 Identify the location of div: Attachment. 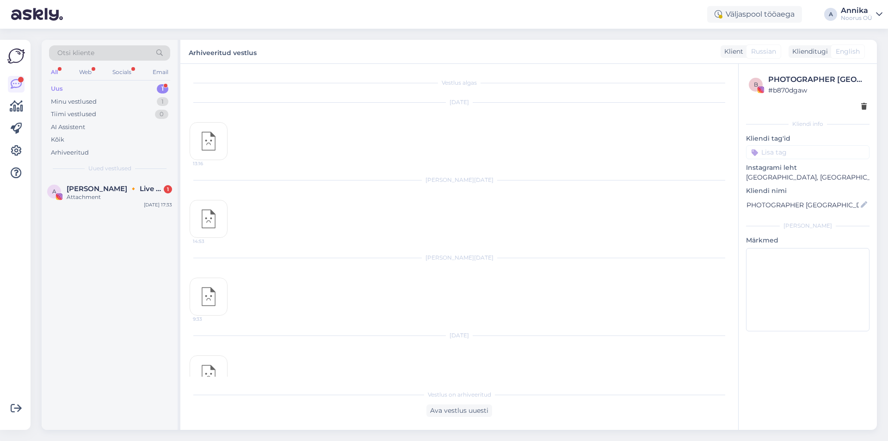
(119, 197).